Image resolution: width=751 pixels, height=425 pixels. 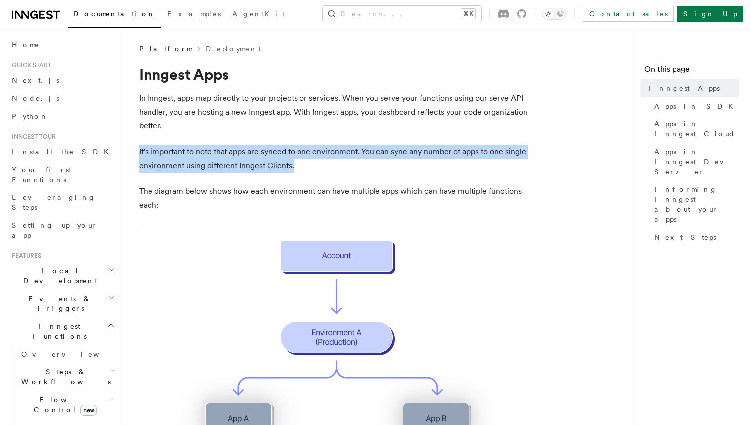 I want to click on a: Install the SDK, so click(x=62, y=152).